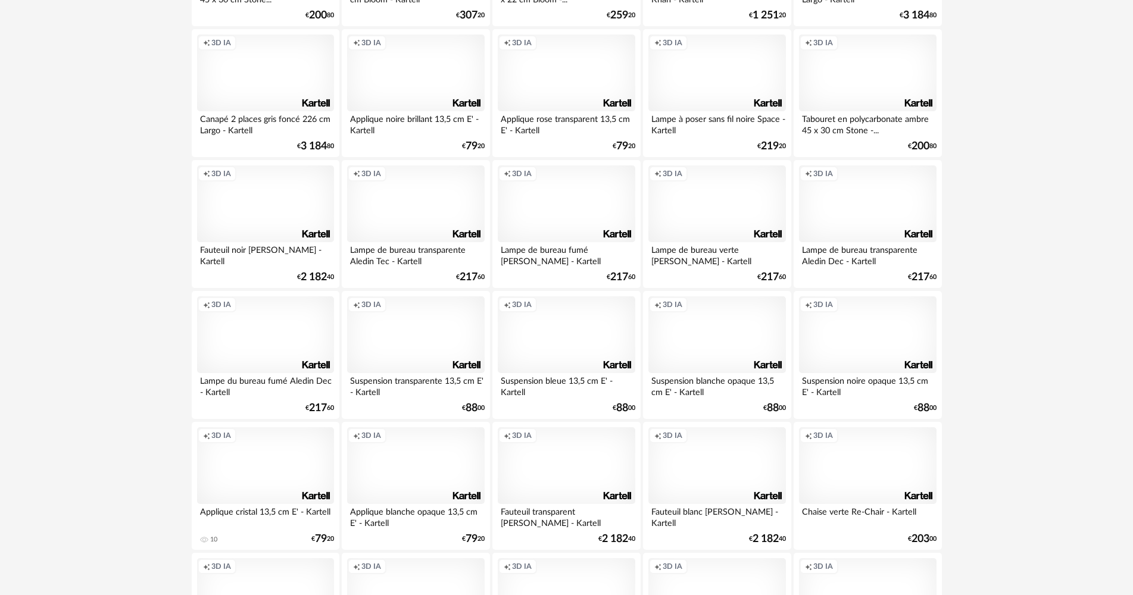 The height and width of the screenshot is (595, 1133). I want to click on a: Creation icon 3D IA Lampe du bureau fumé Aledin Dec - Kartell €21760, so click(266, 355).